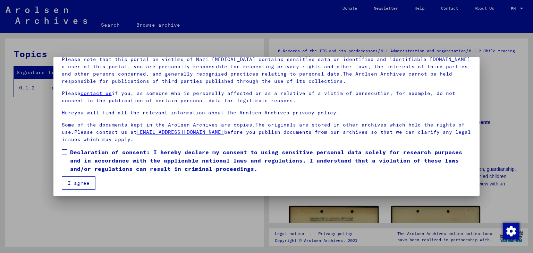 Image resolution: width=533 pixels, height=253 pixels. What do you see at coordinates (266, 113) in the screenshot?
I see `p: you will find all the relevant information about the Arolsen Archives privacy policy.` at bounding box center [266, 113].